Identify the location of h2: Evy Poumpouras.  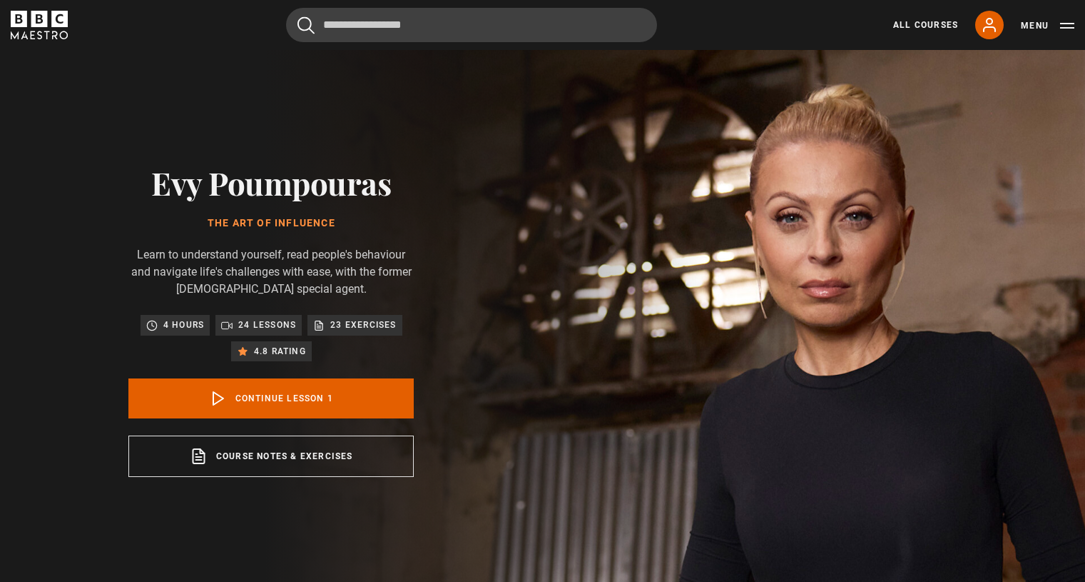
(271, 182).